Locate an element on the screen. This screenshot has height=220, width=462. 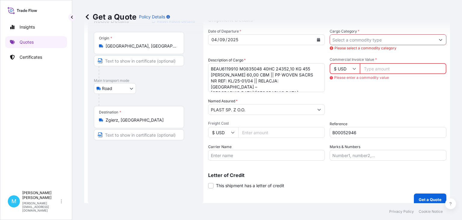
p: Policy Details is located at coordinates (152, 17).